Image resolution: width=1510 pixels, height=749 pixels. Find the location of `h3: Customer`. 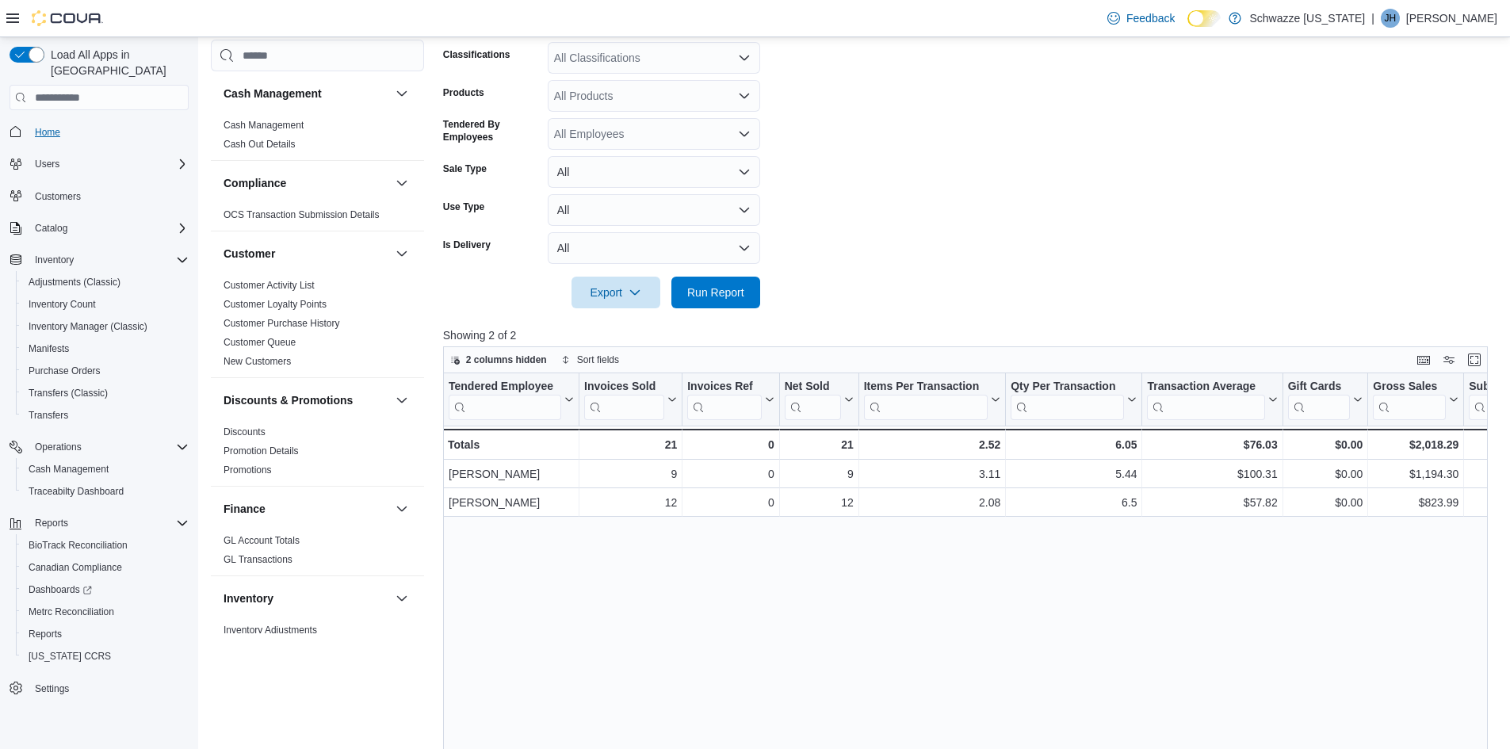

h3: Customer is located at coordinates (249, 254).